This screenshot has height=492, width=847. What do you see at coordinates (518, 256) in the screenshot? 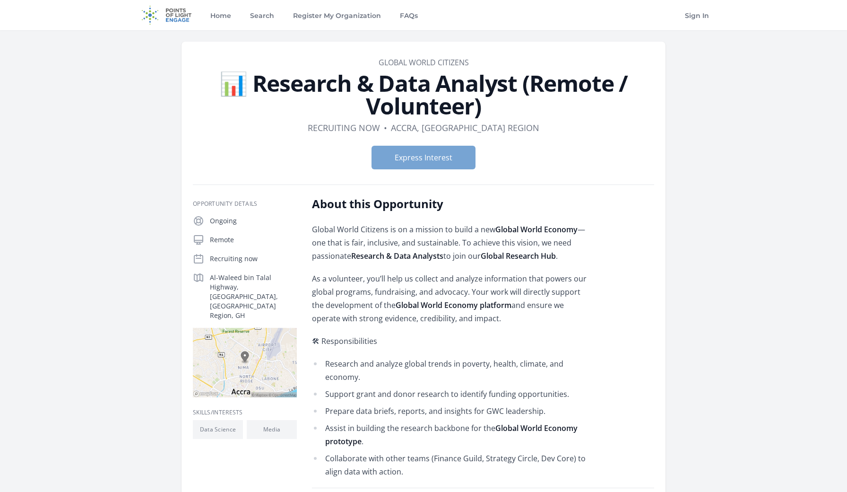
I see `strong: Global Research Hub` at bounding box center [518, 256].